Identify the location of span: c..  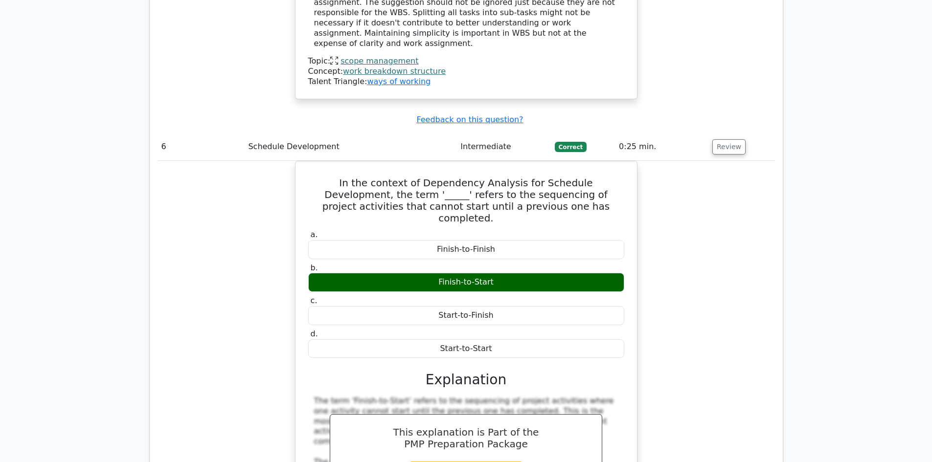
(314, 300).